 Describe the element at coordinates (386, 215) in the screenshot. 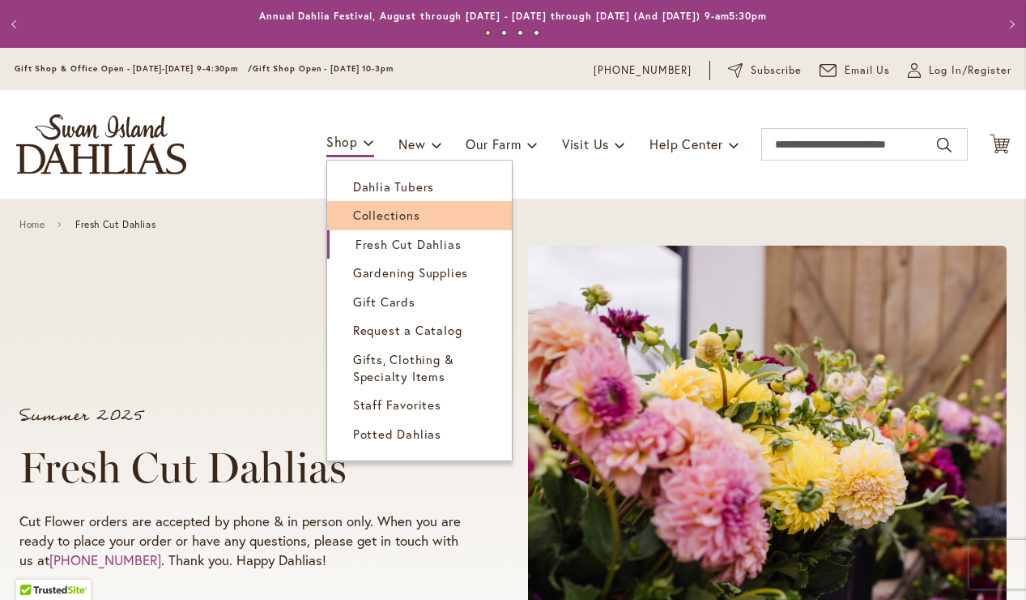

I see `span: Collections` at that location.